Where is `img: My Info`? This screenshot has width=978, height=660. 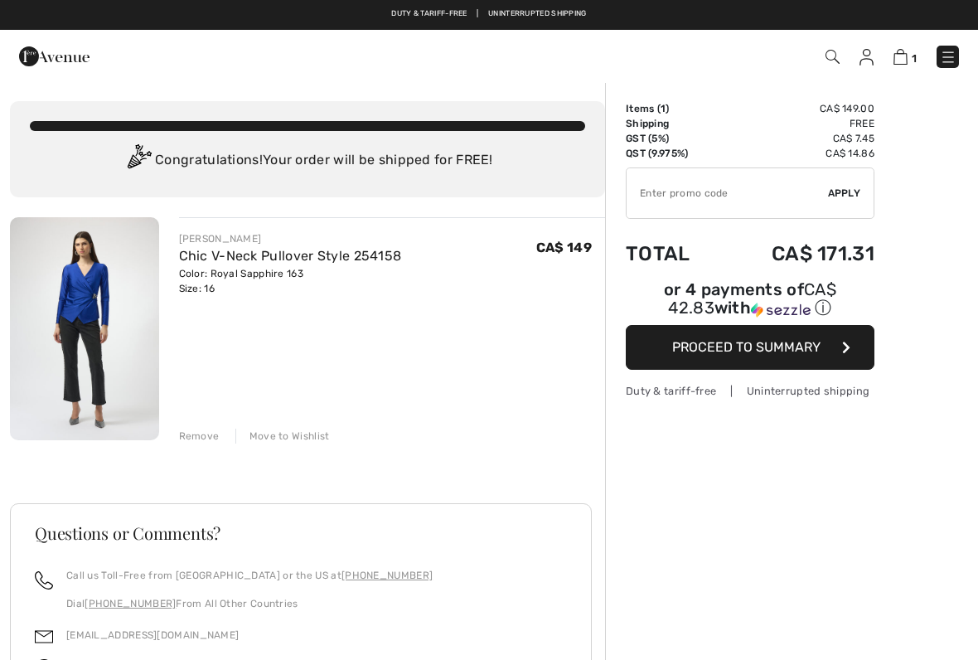
img: My Info is located at coordinates (866, 57).